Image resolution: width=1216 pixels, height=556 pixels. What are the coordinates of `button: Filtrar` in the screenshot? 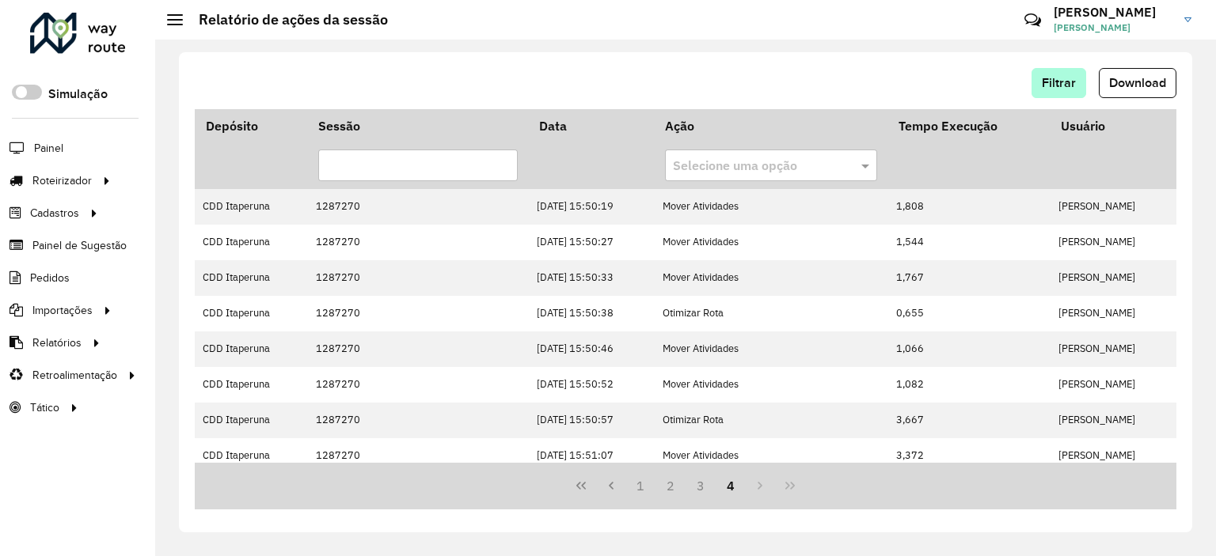 It's located at (1058, 83).